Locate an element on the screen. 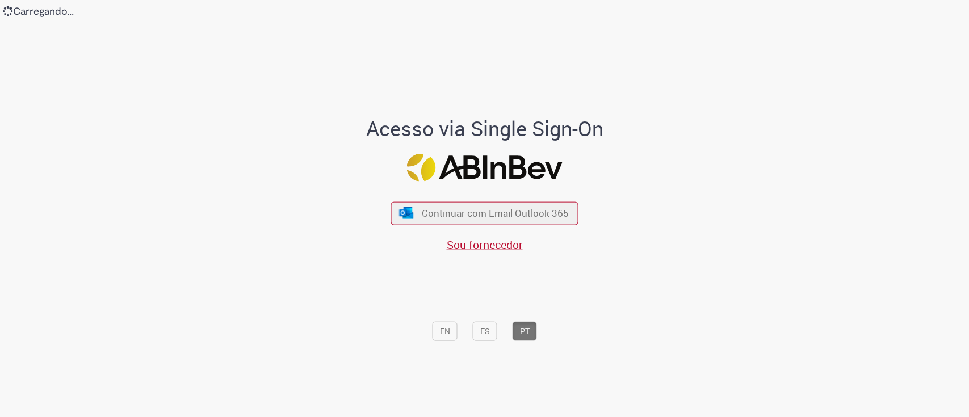 This screenshot has width=969, height=417. button: ícone Azure/Microsoft 360 Continuar com Email Outlook 365 is located at coordinates (485, 213).